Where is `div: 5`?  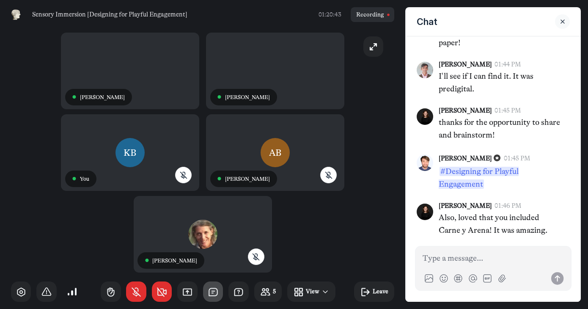
div: 5 is located at coordinates (274, 291).